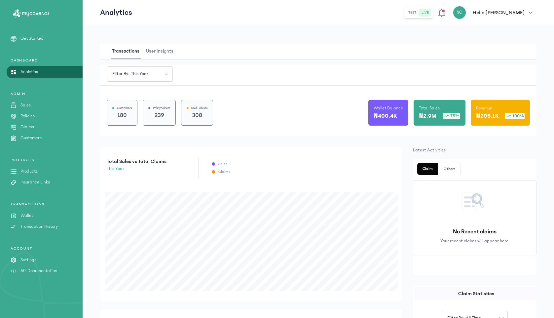 The image size is (554, 318). Describe the element at coordinates (452, 116) in the screenshot. I see `div: 75%` at that location.